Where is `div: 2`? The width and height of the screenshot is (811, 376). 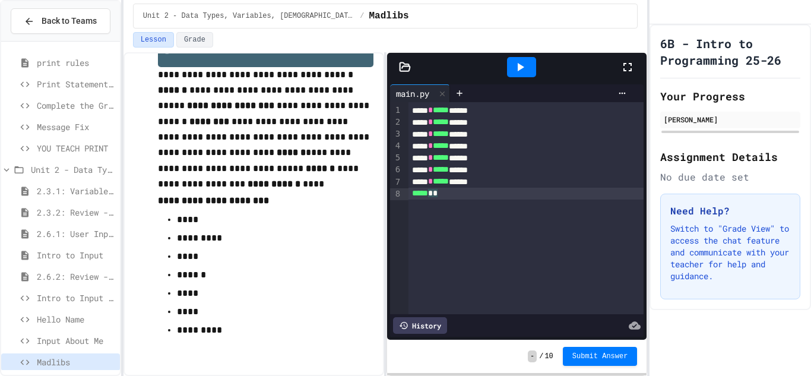
div: 2 is located at coordinates (396, 122).